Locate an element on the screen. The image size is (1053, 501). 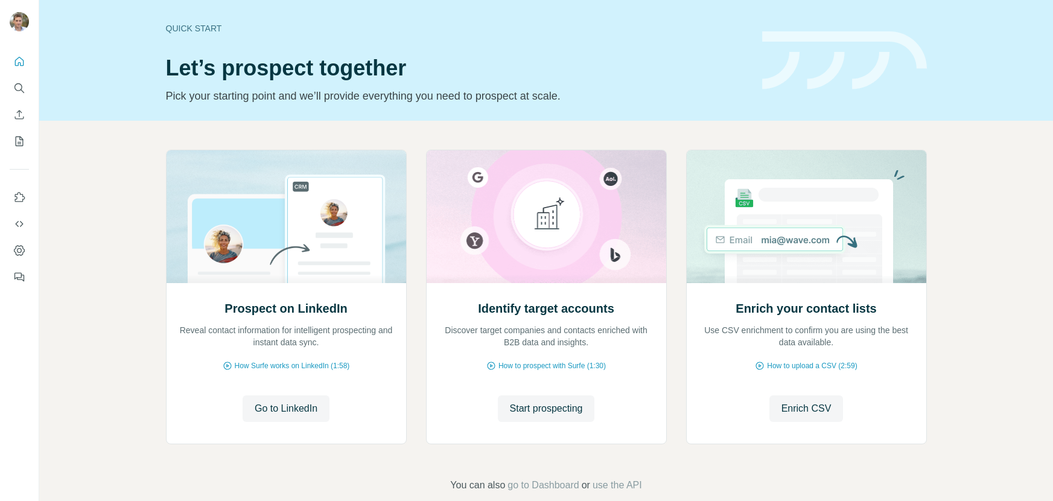
img: banner is located at coordinates (844, 60).